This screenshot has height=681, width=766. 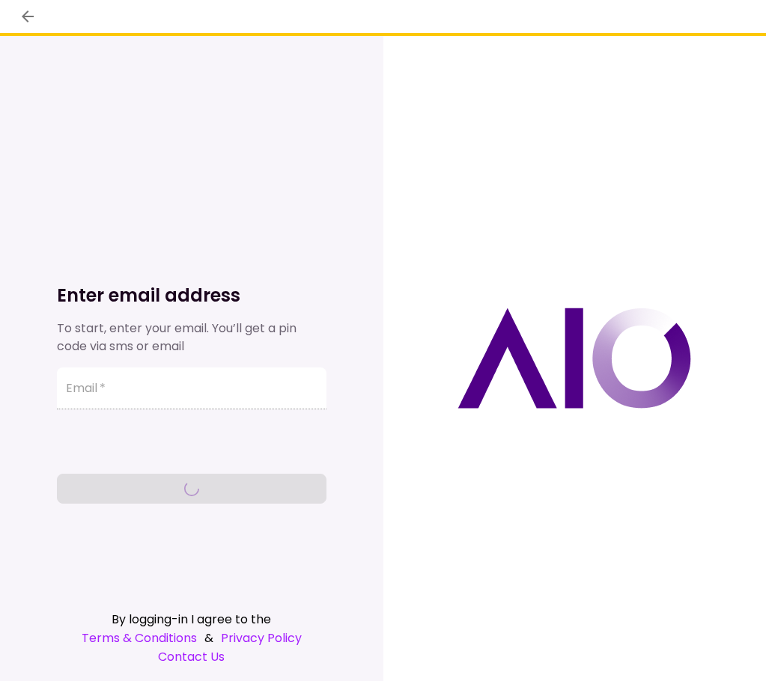 I want to click on a: Terms & Conditions, so click(x=139, y=638).